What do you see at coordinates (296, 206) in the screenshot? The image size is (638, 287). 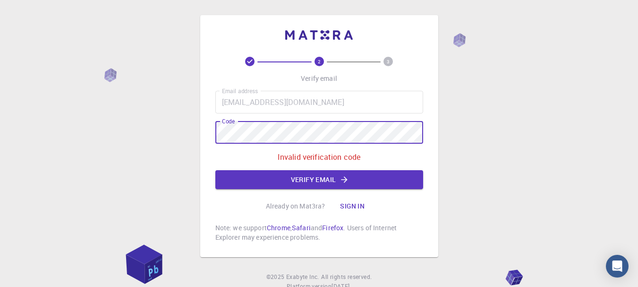 I see `p: Already on Mat3ra?` at bounding box center [296, 206].